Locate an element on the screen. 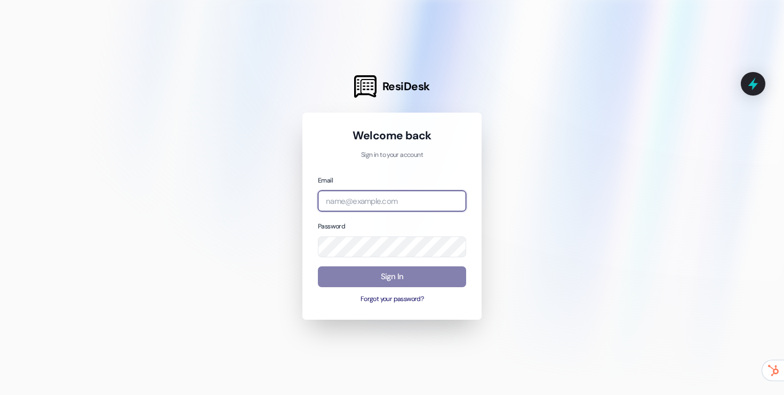  p: Sign in to your account is located at coordinates (392, 155).